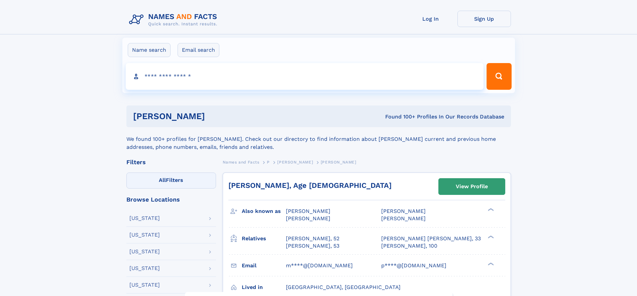 The height and width of the screenshot is (296, 637). Describe the element at coordinates (162, 180) in the screenshot. I see `span: All` at that location.